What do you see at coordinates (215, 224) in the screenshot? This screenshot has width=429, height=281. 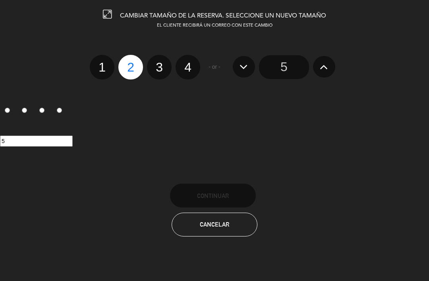 I see `span: Cancelar` at bounding box center [215, 224].